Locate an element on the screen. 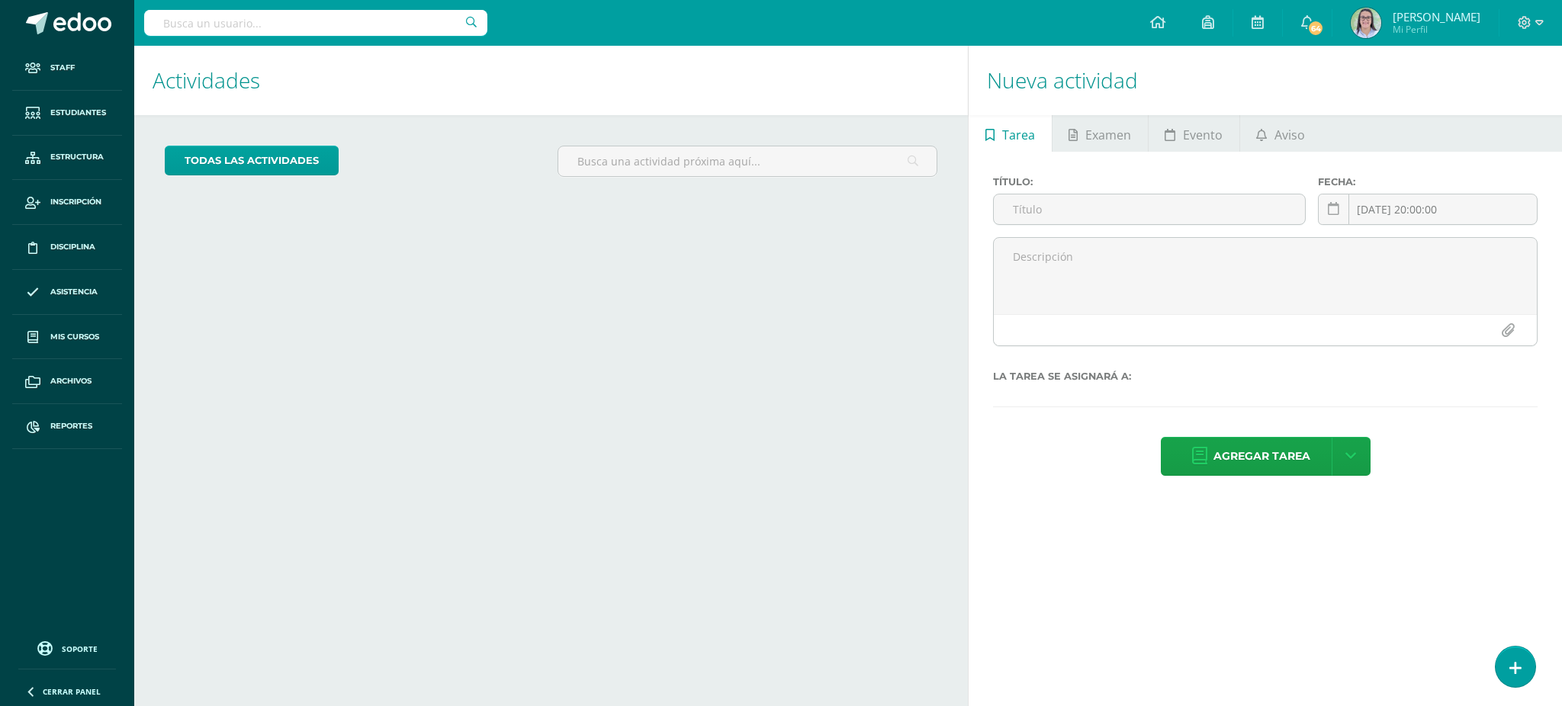 The image size is (1562, 706). h1: Nueva actividad is located at coordinates (1265, 80).